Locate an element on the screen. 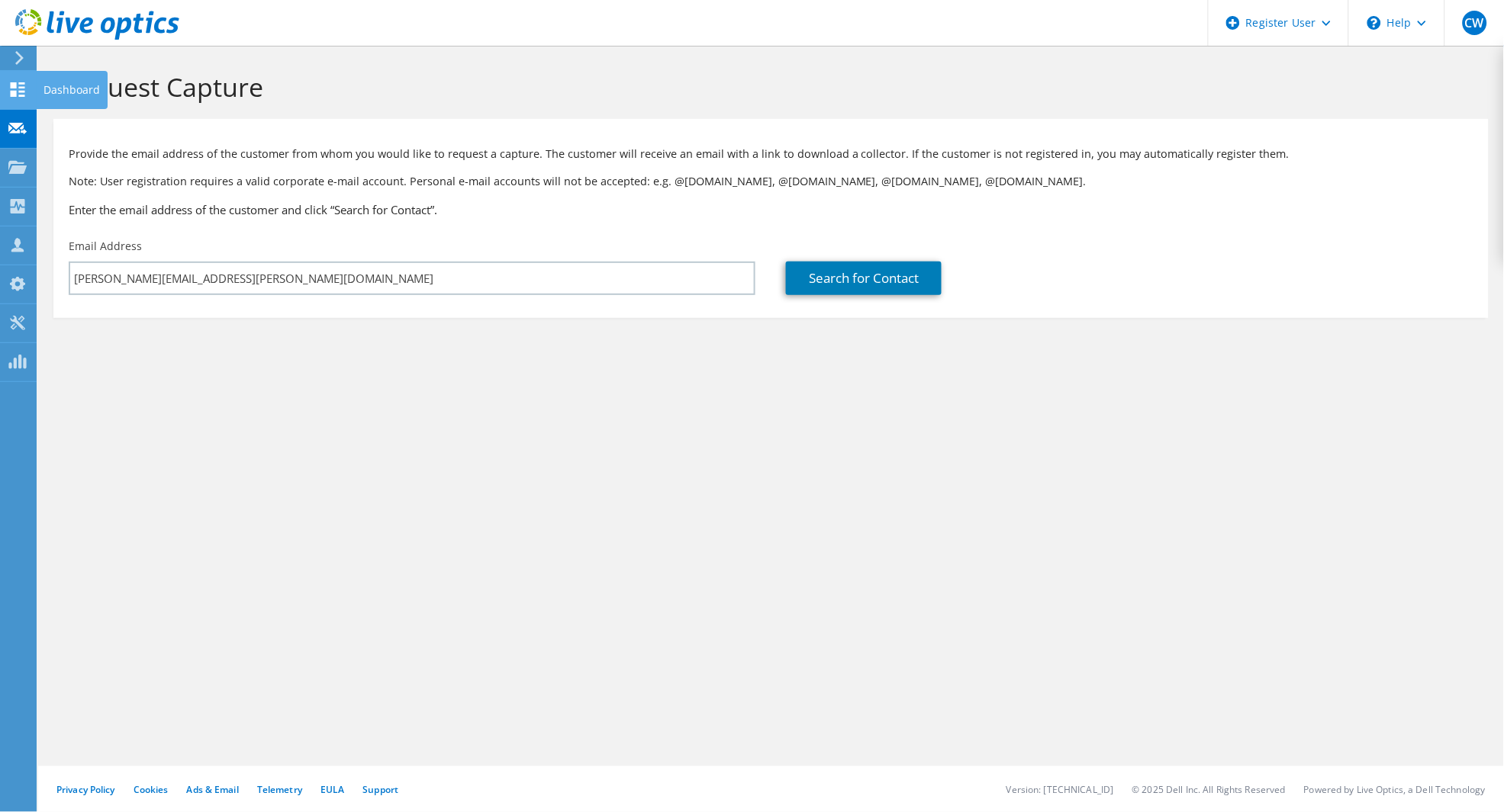 Image resolution: width=1504 pixels, height=812 pixels. a: Search for Contact is located at coordinates (863, 279).